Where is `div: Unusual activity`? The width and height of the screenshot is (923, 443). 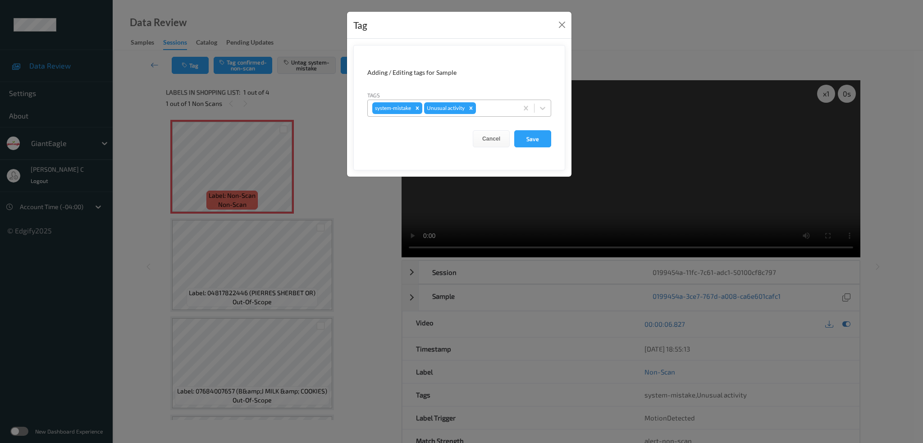 div: Unusual activity is located at coordinates (445, 108).